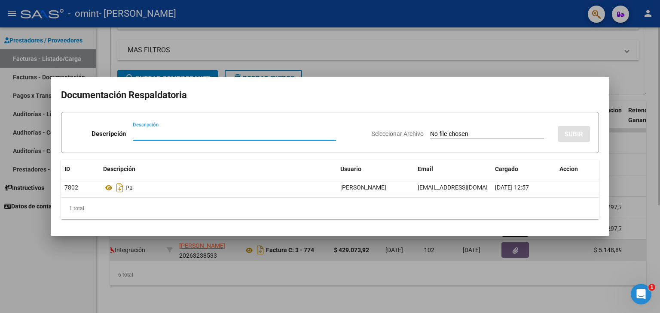  What do you see at coordinates (119, 169) in the screenshot?
I see `span: Descripción` at bounding box center [119, 169].